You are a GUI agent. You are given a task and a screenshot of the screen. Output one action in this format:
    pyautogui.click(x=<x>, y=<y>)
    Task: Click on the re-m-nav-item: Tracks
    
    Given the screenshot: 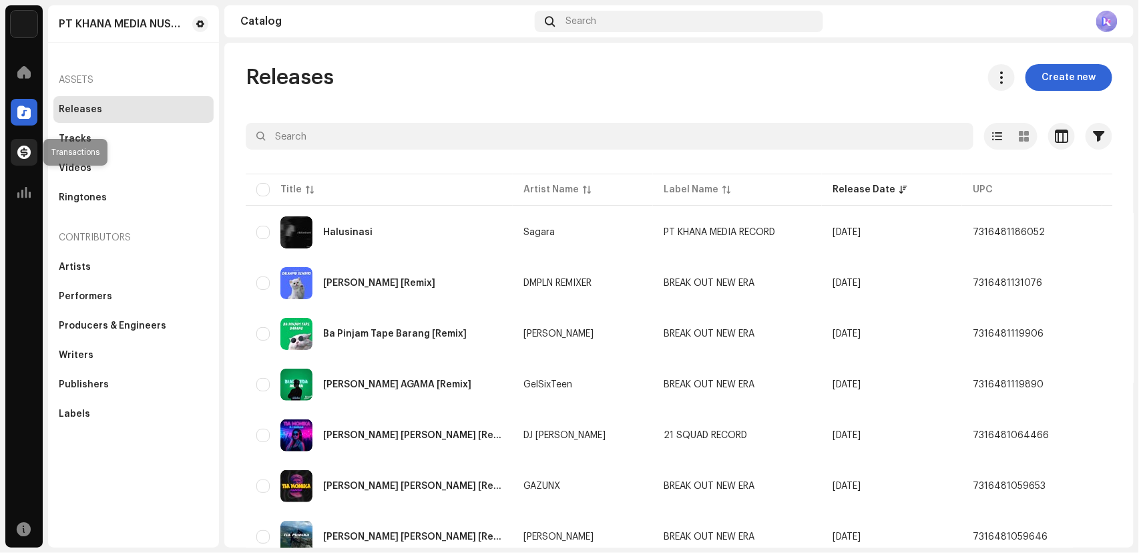 What is the action you would take?
    pyautogui.click(x=133, y=139)
    